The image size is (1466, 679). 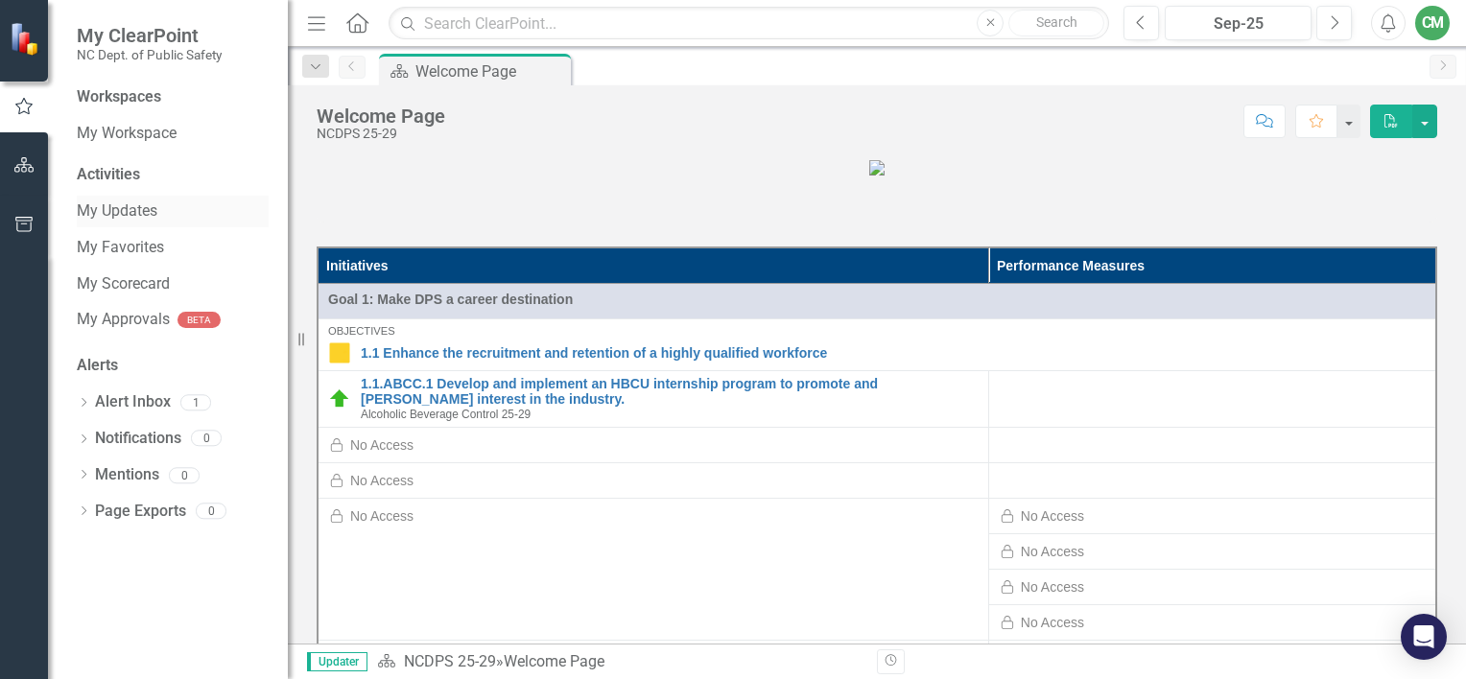 I want to click on div: Sep-25, so click(x=1238, y=24).